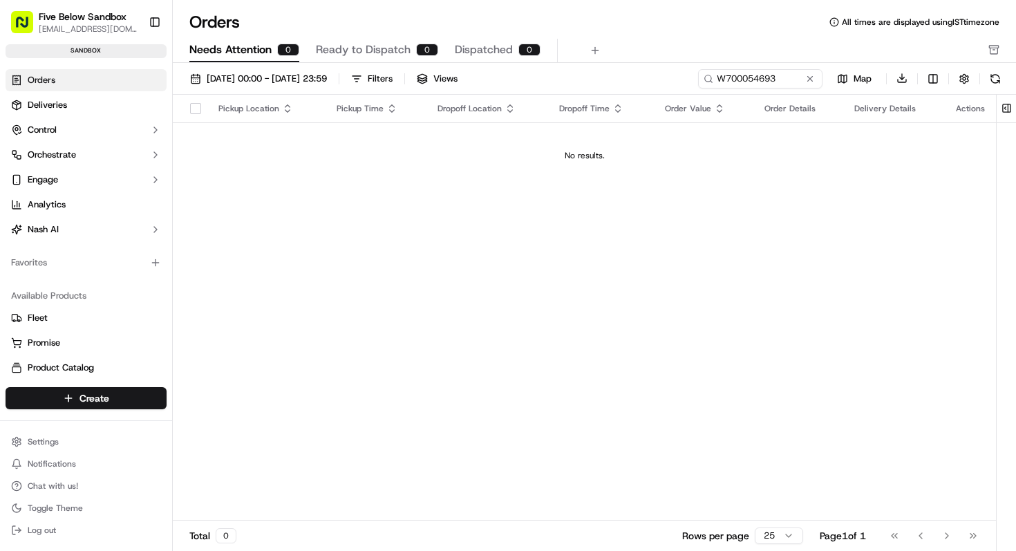  What do you see at coordinates (86, 530) in the screenshot?
I see `button: Log out` at bounding box center [86, 530].